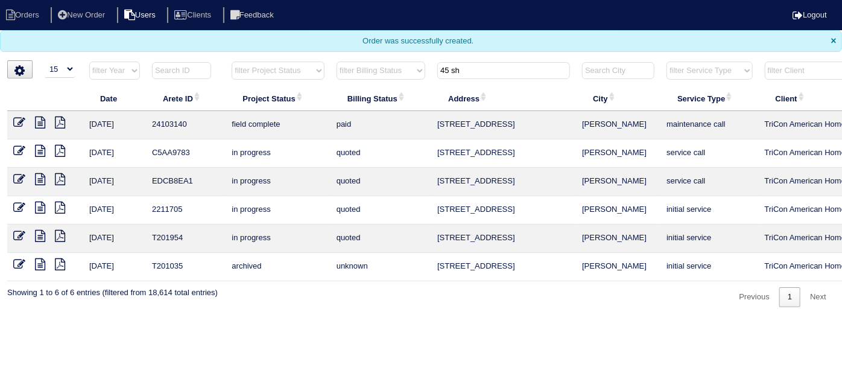 The height and width of the screenshot is (373, 842). Describe the element at coordinates (618, 71) in the screenshot. I see `input: Search City` at that location.